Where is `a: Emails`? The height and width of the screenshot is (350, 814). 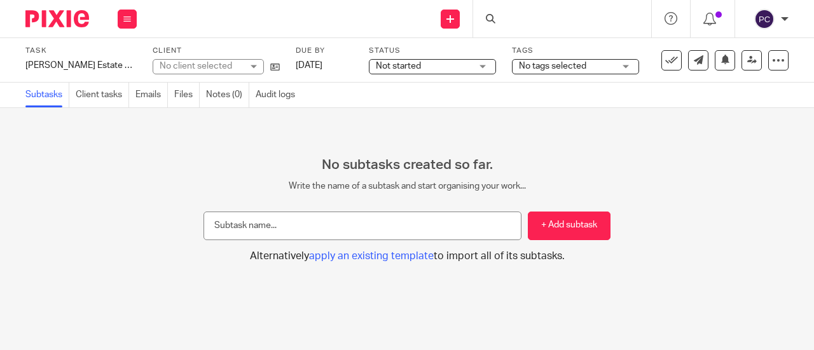 a: Emails is located at coordinates (151, 95).